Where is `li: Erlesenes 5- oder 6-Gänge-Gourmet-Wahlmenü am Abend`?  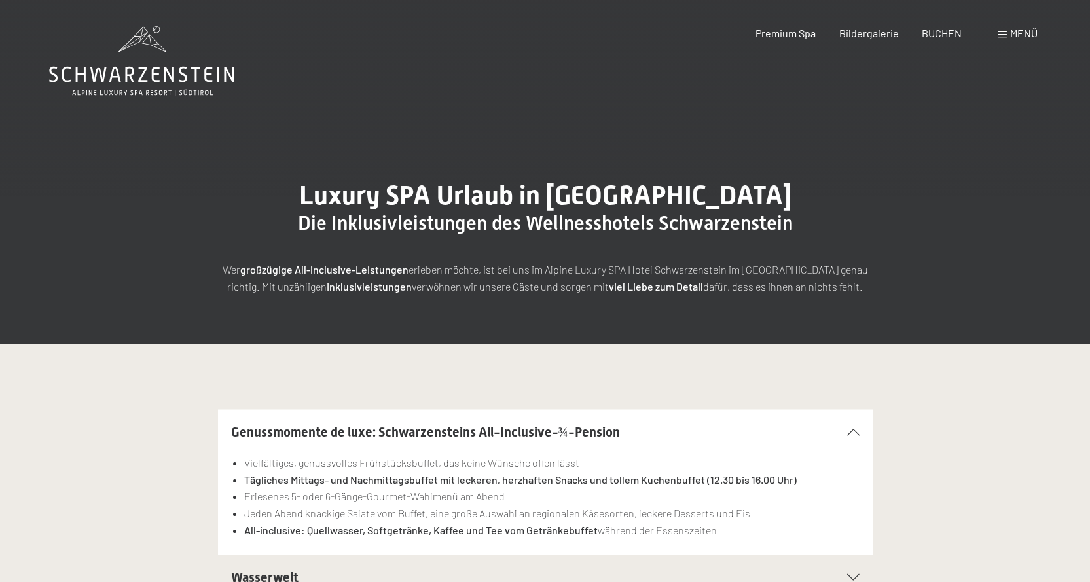
li: Erlesenes 5- oder 6-Gänge-Gourmet-Wahlmenü am Abend is located at coordinates (551, 496).